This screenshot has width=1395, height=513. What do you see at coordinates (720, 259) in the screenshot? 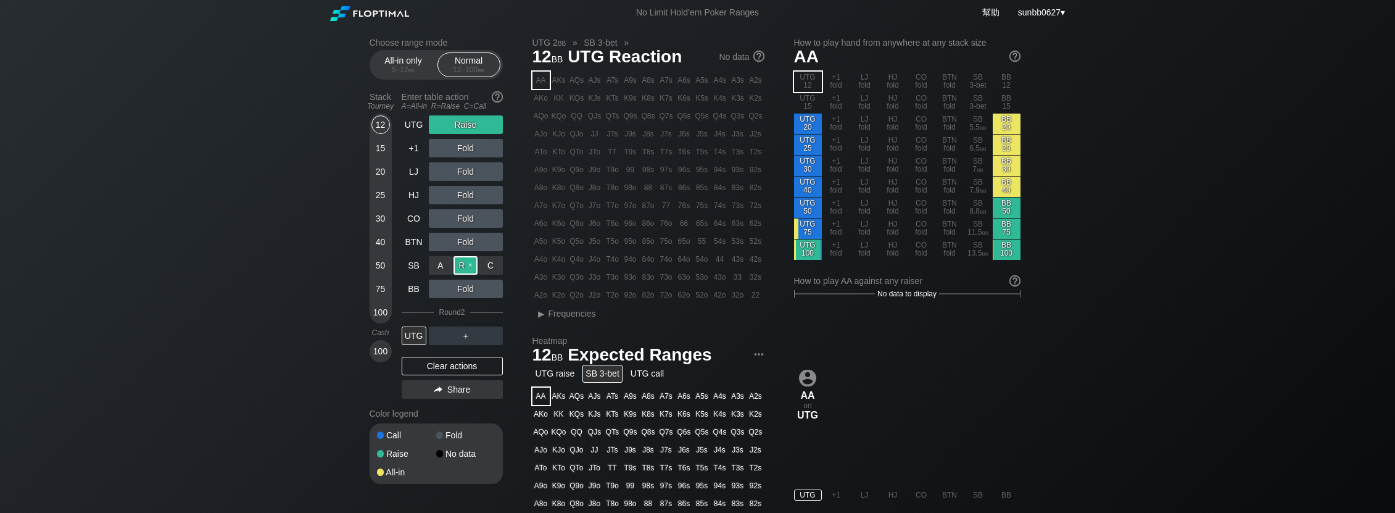
I see `div: 44` at bounding box center [720, 259].